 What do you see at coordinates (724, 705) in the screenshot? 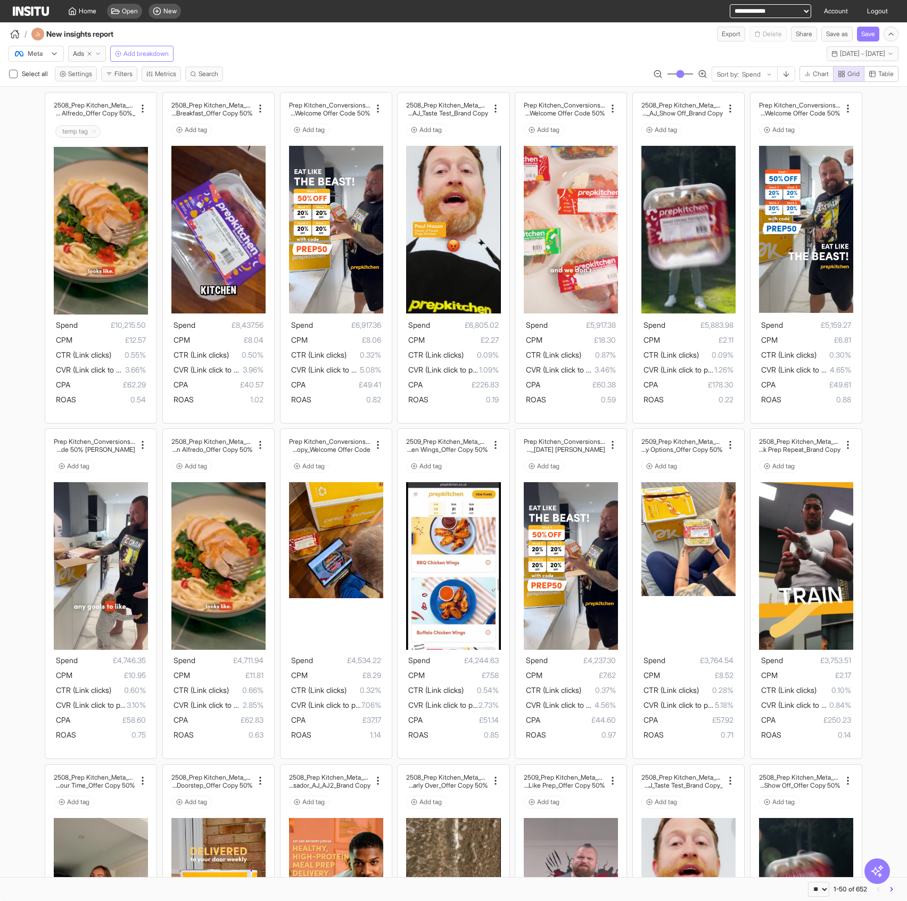
I see `span: 5.18%` at bounding box center [724, 705].